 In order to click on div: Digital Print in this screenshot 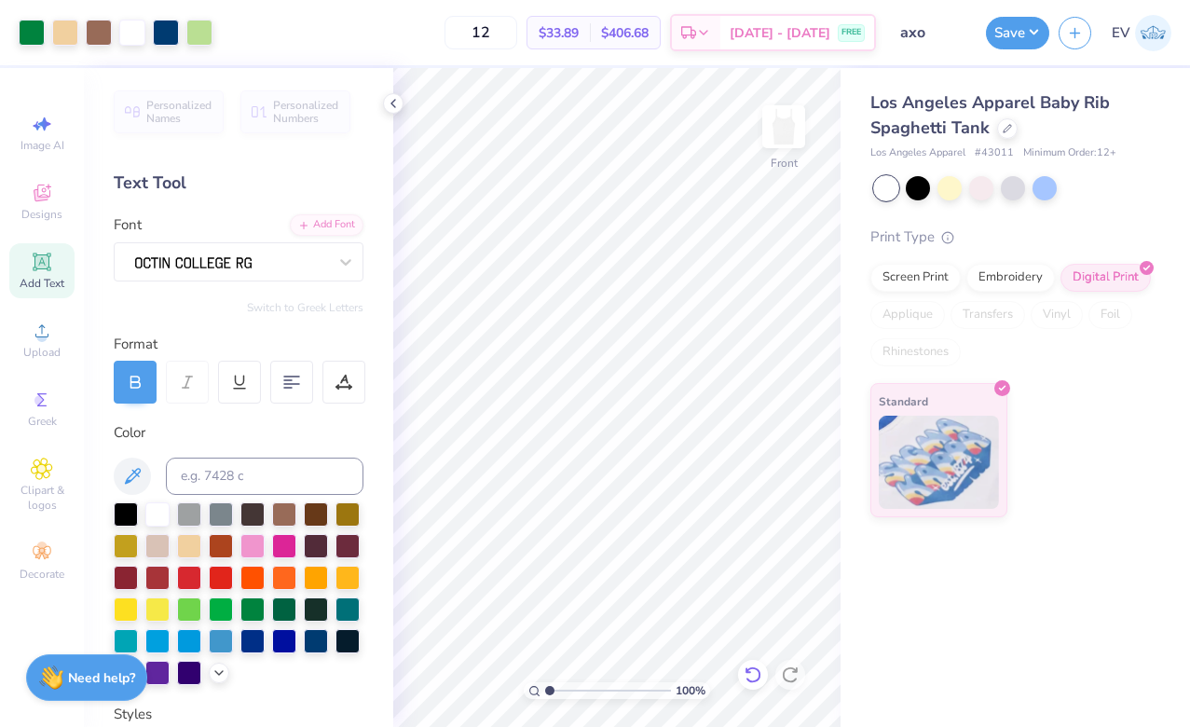, I will do `click(1105, 278)`.